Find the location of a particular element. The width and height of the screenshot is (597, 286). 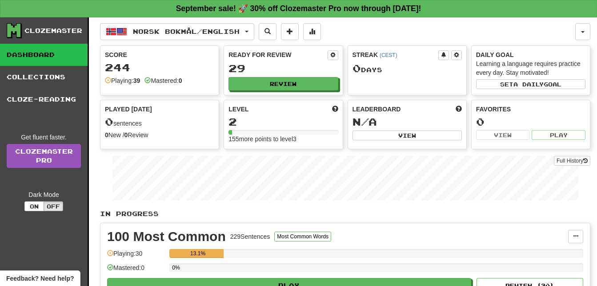

button: On is located at coordinates (34, 206).